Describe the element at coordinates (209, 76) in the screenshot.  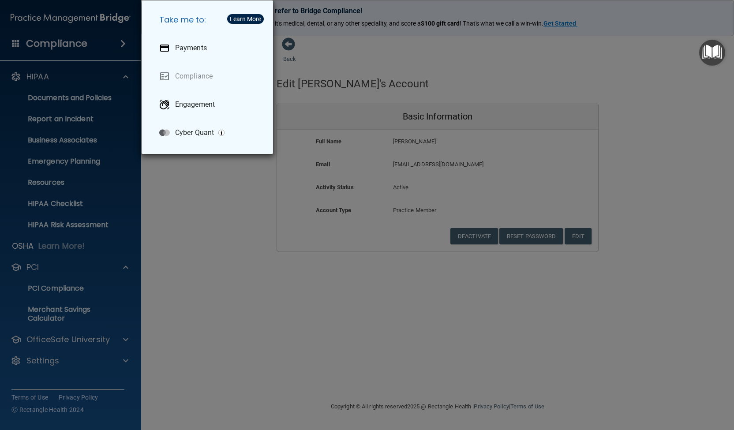
I see `a: Compliance` at that location.